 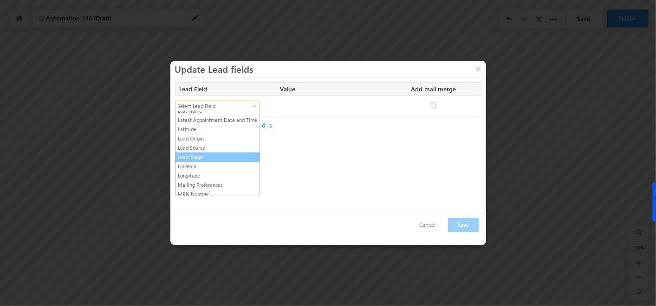 I want to click on a: Last Name, so click(x=217, y=111).